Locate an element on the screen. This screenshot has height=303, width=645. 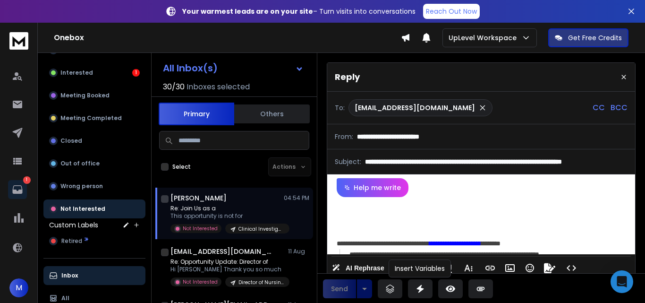
p: Wrong person is located at coordinates (82, 186).